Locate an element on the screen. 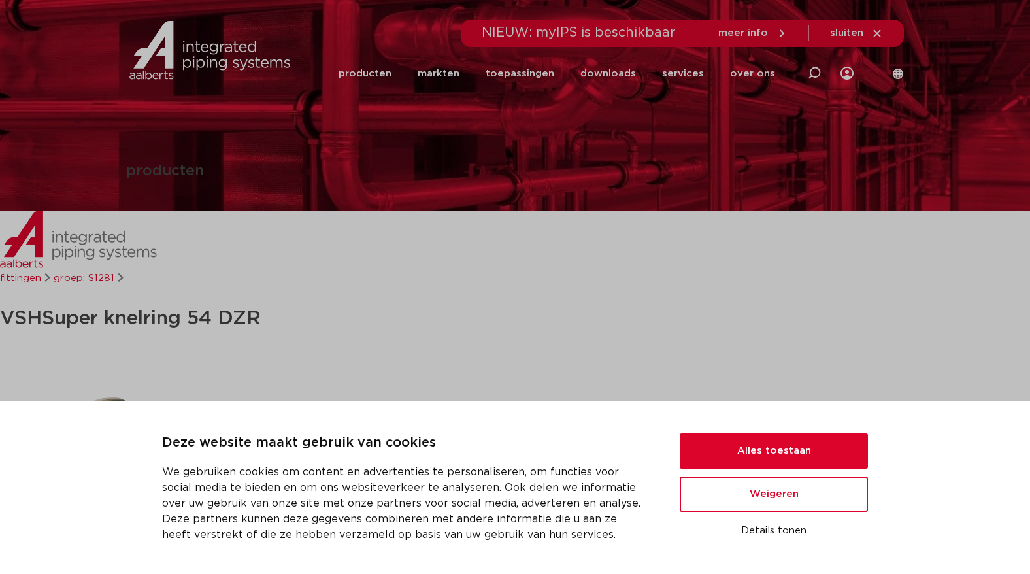 This screenshot has width=1030, height=574. a: services is located at coordinates (683, 73).